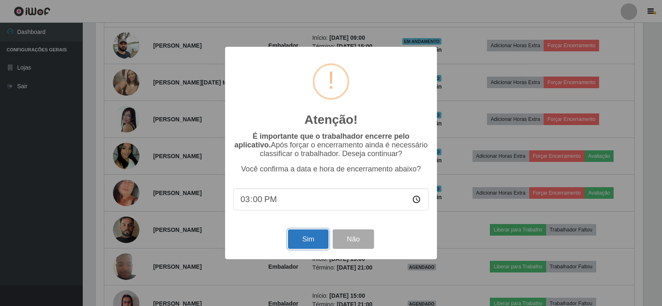 This screenshot has height=306, width=662. What do you see at coordinates (331, 120) in the screenshot?
I see `h2: Atenção!` at bounding box center [331, 120].